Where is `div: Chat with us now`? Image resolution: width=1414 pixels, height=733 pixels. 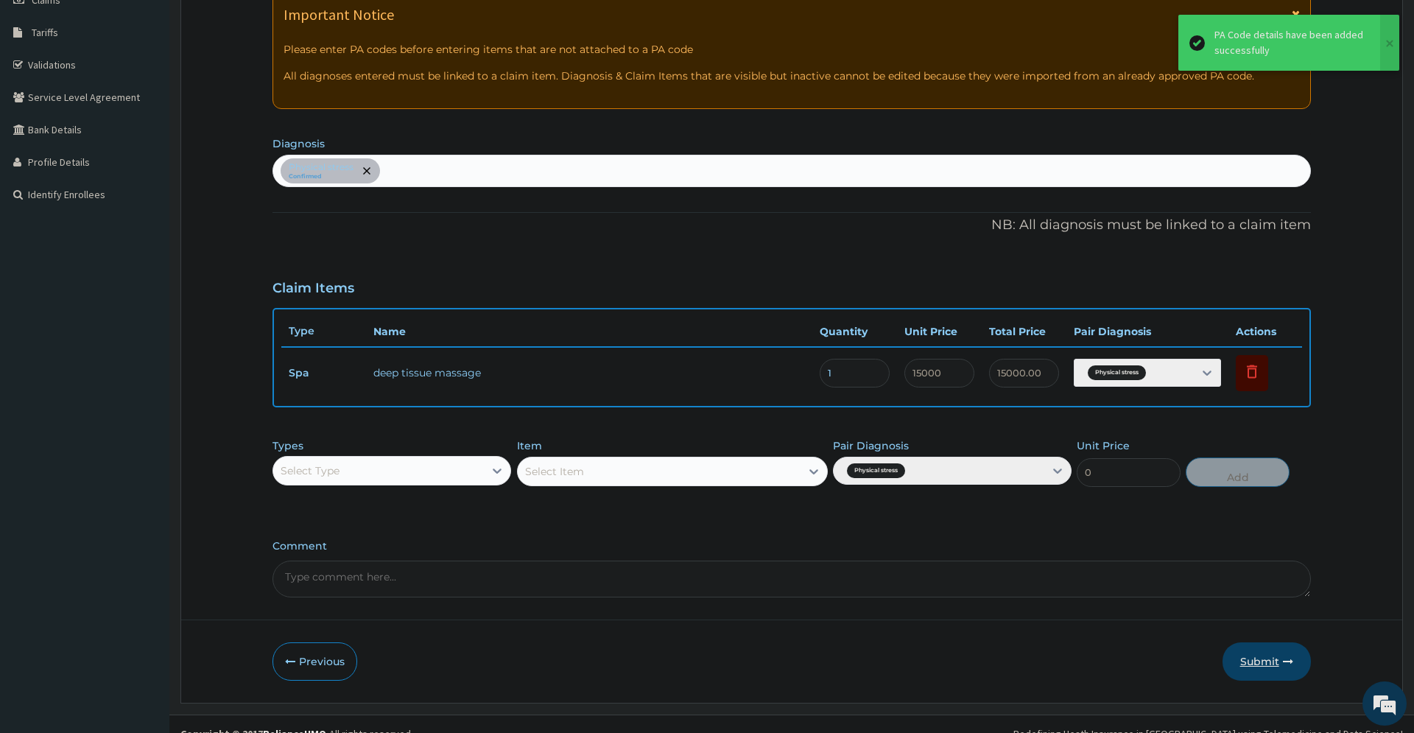
div: Chat with us now is located at coordinates (162, 92).